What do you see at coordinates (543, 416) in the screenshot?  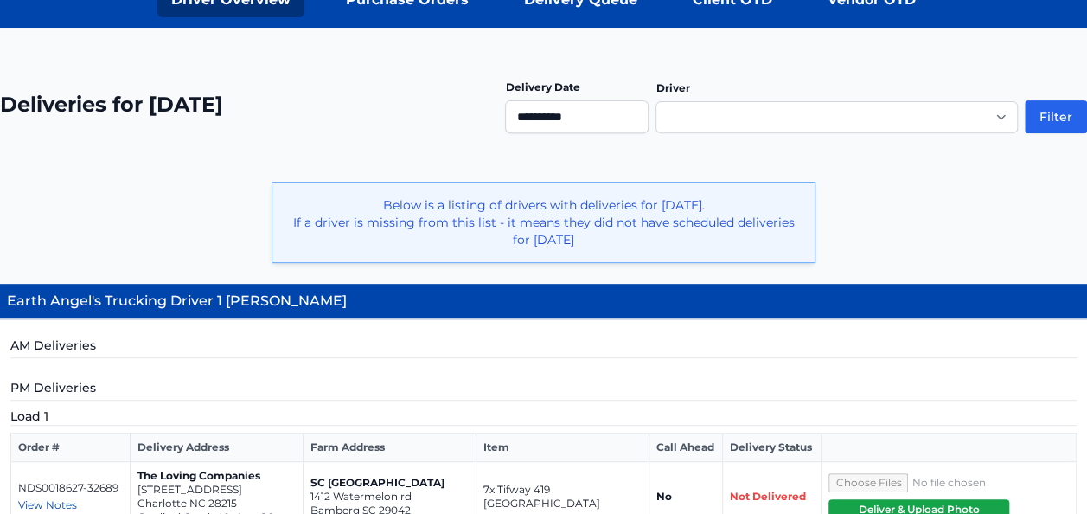 I see `h5: Load 1` at bounding box center [543, 416].